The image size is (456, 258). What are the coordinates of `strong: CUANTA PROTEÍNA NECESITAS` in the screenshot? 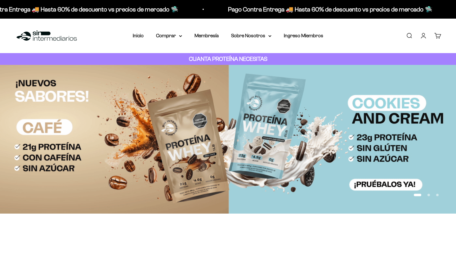 It's located at (228, 59).